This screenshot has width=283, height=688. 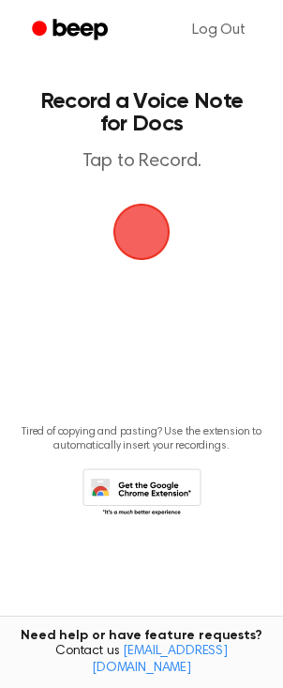 I want to click on p: Tired of copying and pasting? Use the extension to automatically insert your recordings., so click(x=142, y=439).